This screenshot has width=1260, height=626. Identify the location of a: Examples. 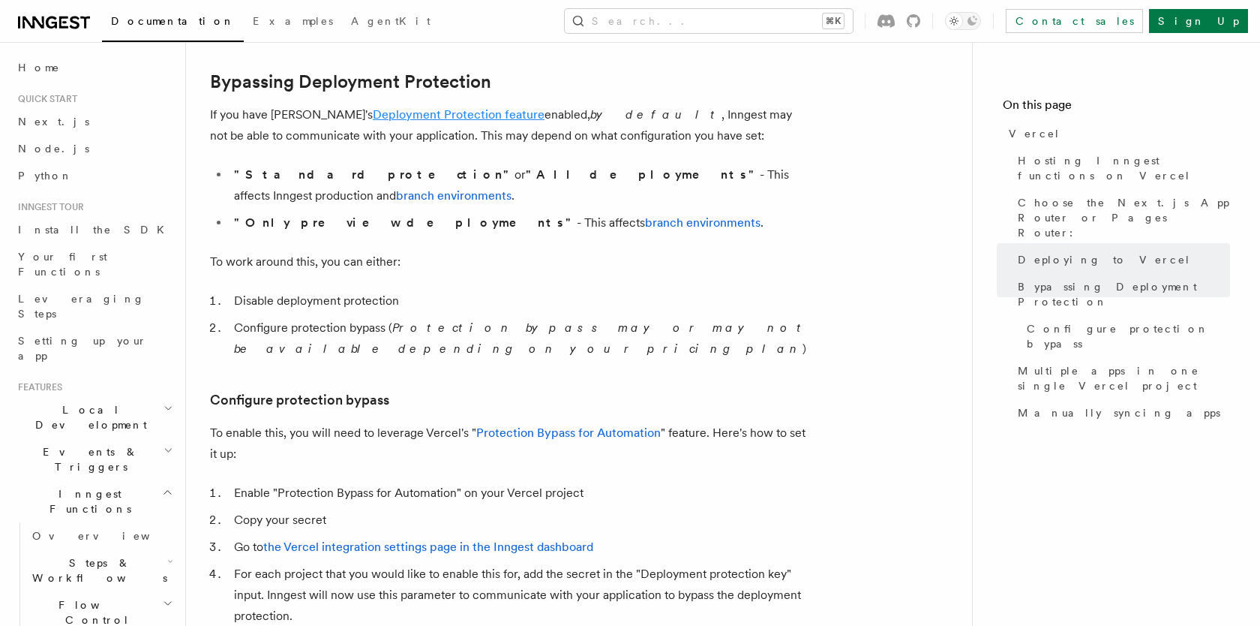
(293, 23).